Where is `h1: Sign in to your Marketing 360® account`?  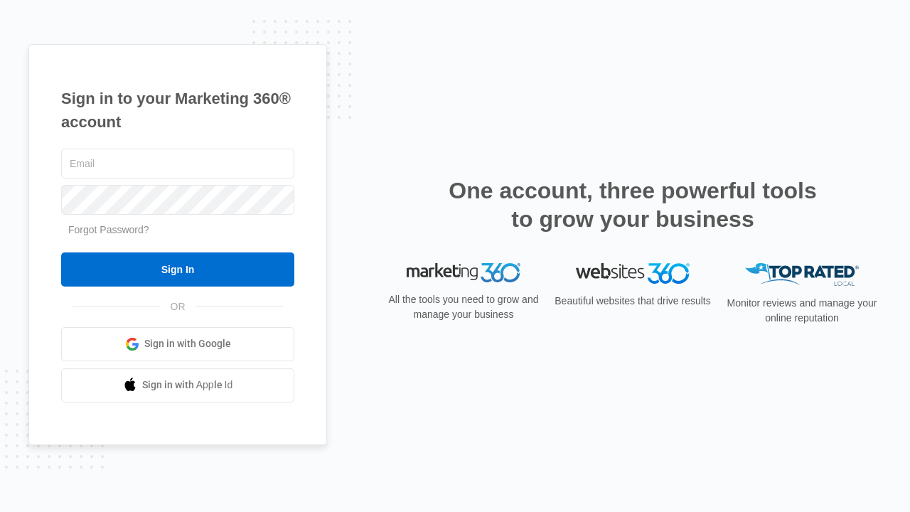
h1: Sign in to your Marketing 360® account is located at coordinates (178, 110).